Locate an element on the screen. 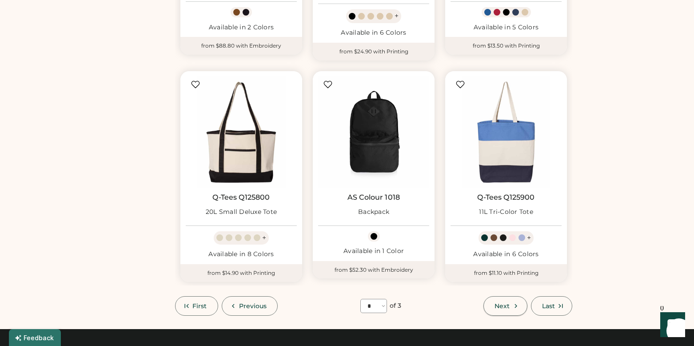 The image size is (694, 346). span: Last is located at coordinates (548, 306).